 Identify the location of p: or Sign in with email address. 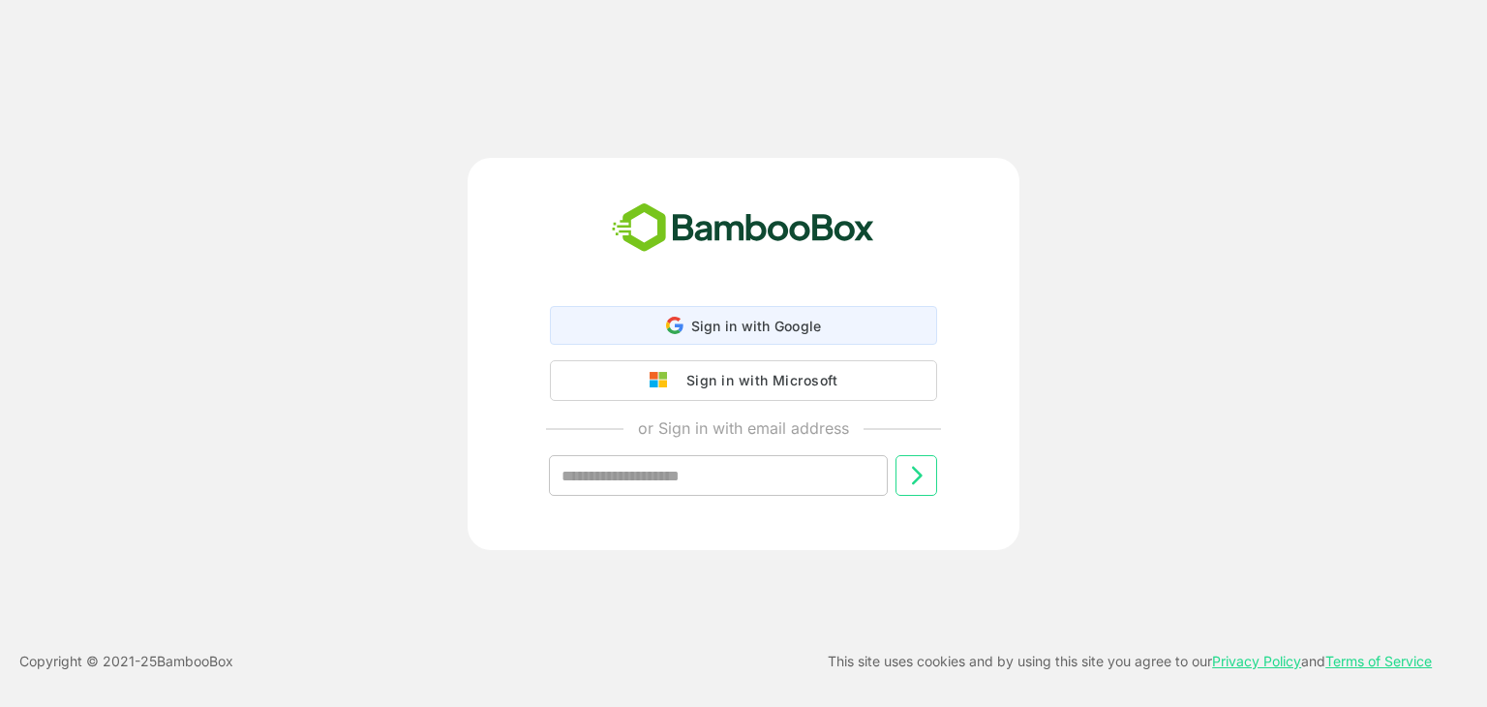
(743, 428).